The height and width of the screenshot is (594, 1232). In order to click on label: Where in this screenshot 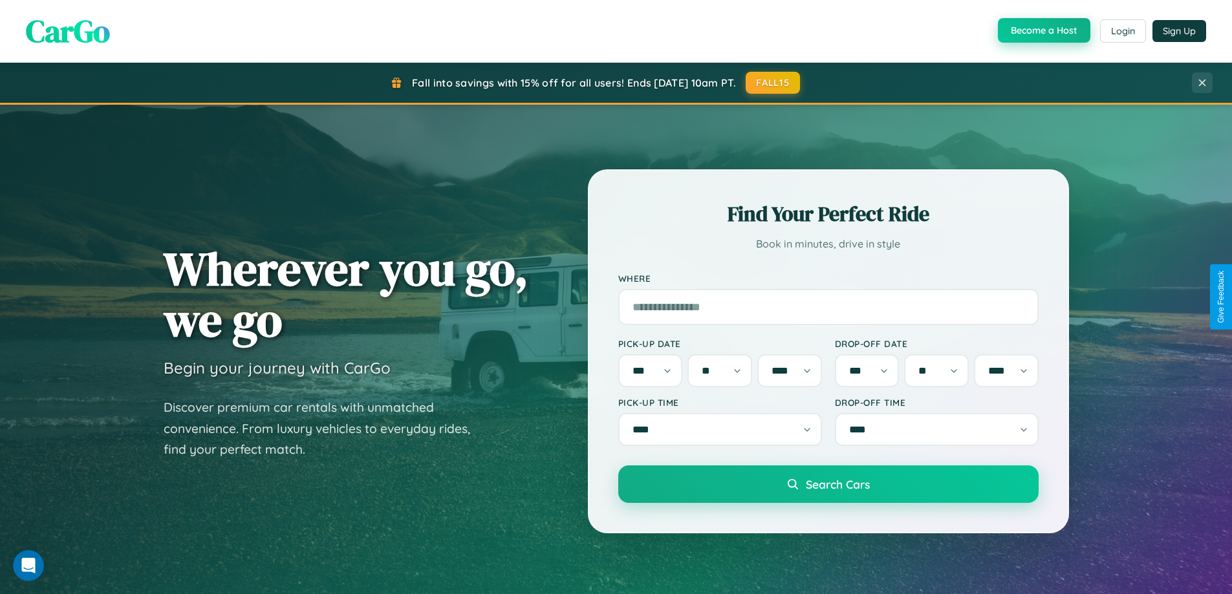, I will do `click(828, 278)`.